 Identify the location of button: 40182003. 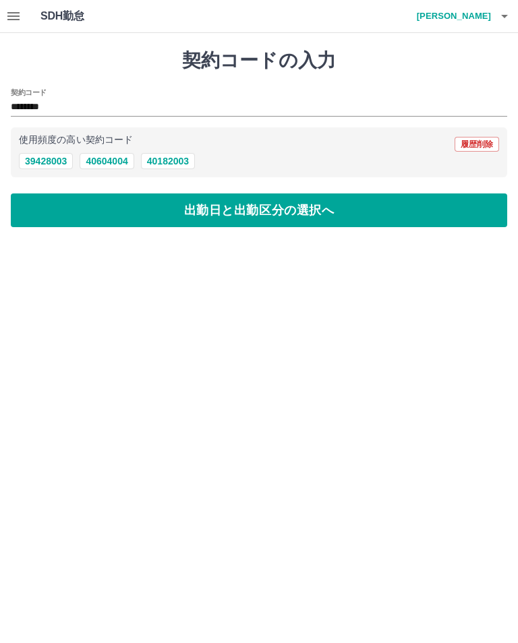
(168, 161).